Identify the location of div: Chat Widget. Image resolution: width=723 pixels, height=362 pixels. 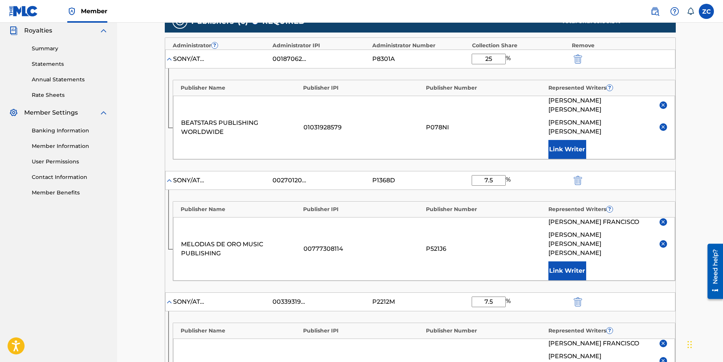
(704, 344).